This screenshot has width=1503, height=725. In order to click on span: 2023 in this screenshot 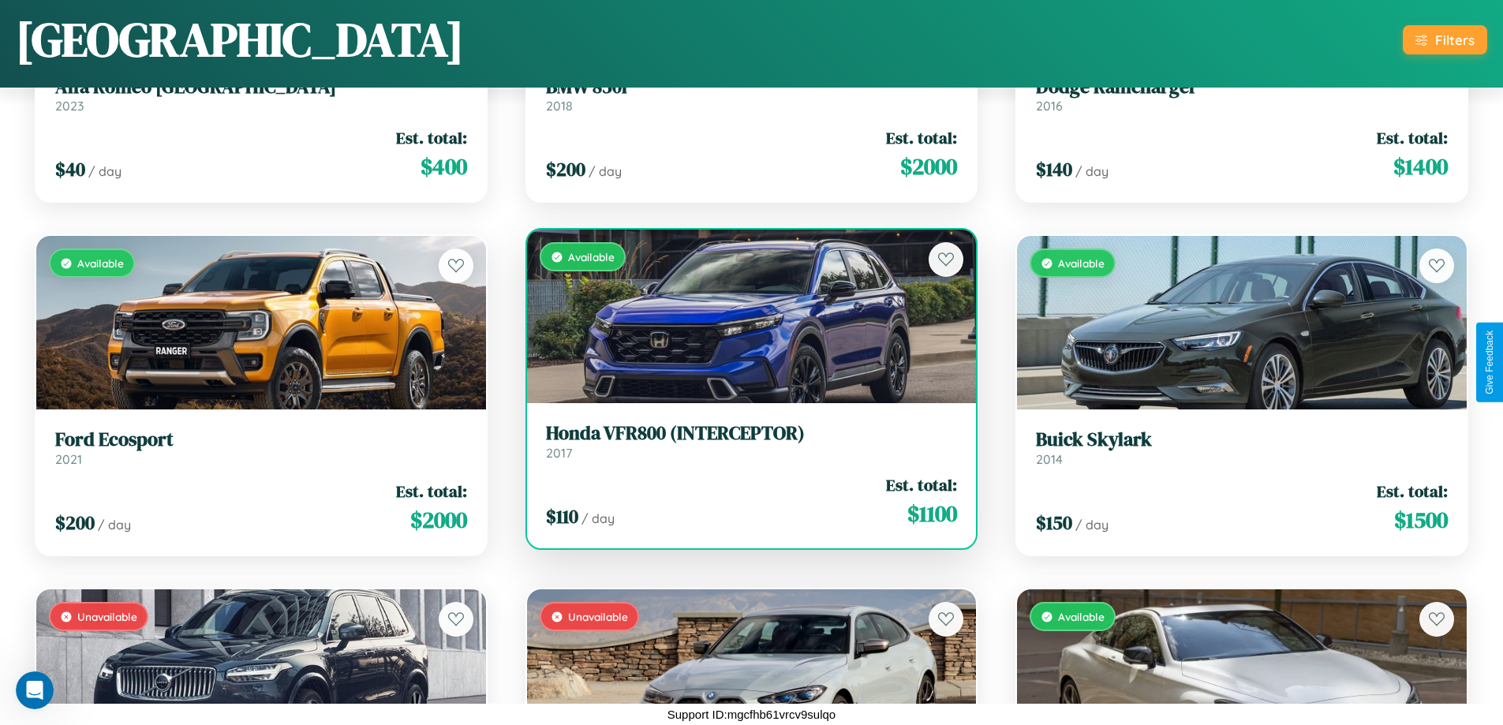, I will do `click(69, 106)`.